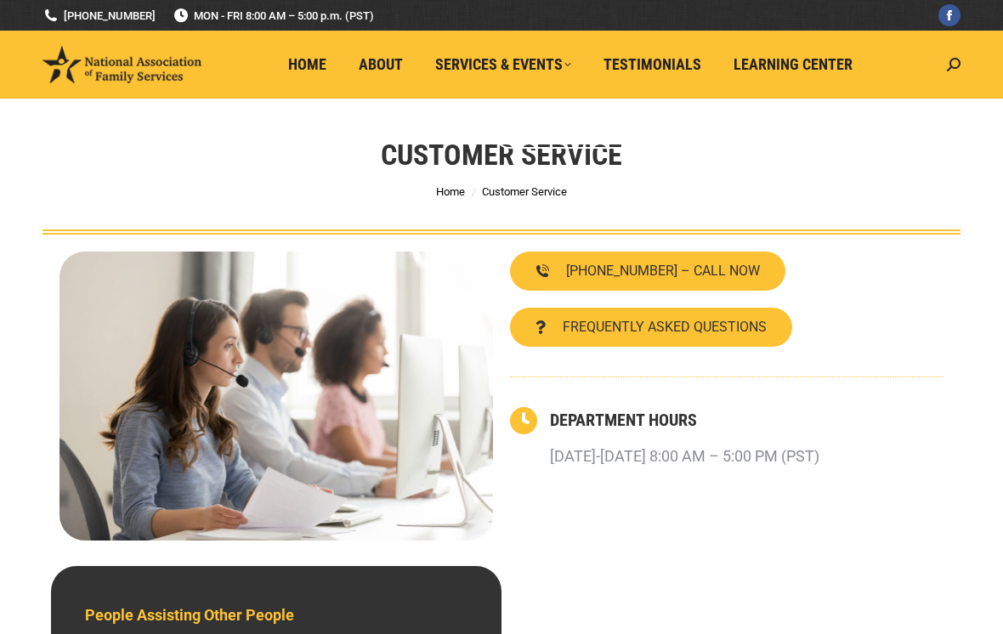  Describe the element at coordinates (276, 396) in the screenshot. I see `img: Contact National Association of Family Services` at that location.